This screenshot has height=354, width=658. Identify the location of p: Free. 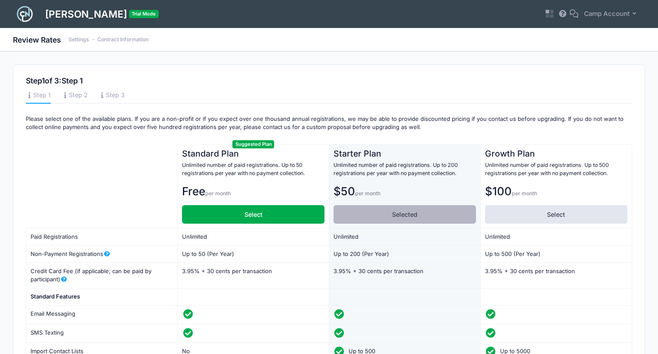
(253, 191).